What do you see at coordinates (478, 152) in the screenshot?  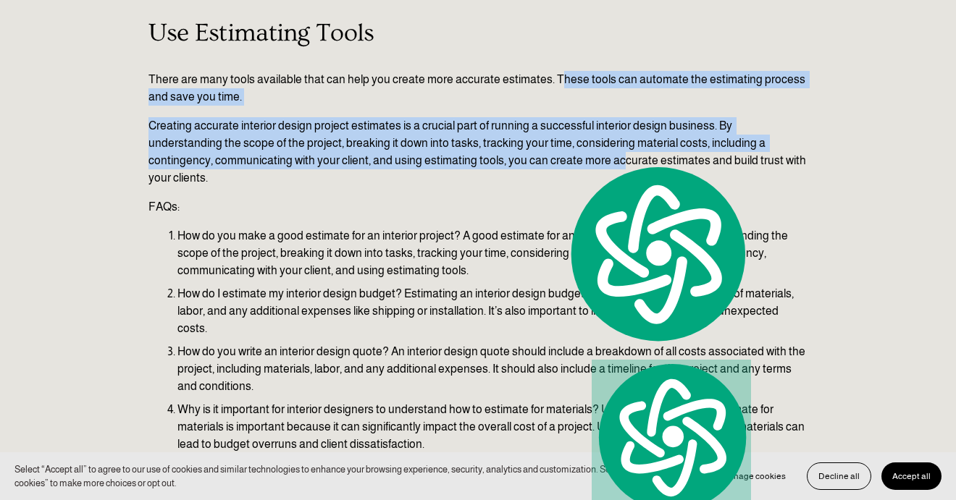 I see `p: Creating accurate interior design project estimates is a crucial part of running a successful int...` at bounding box center [478, 152].